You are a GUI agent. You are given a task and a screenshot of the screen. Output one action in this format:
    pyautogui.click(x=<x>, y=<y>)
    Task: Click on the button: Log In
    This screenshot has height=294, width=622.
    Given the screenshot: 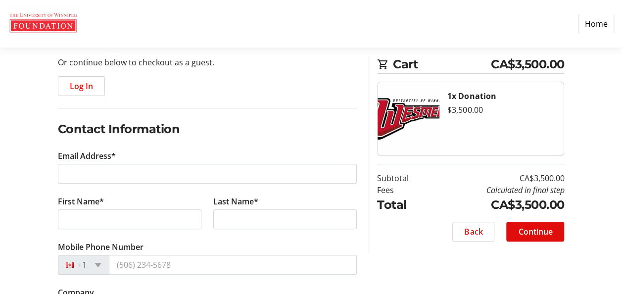 What is the action you would take?
    pyautogui.click(x=81, y=86)
    